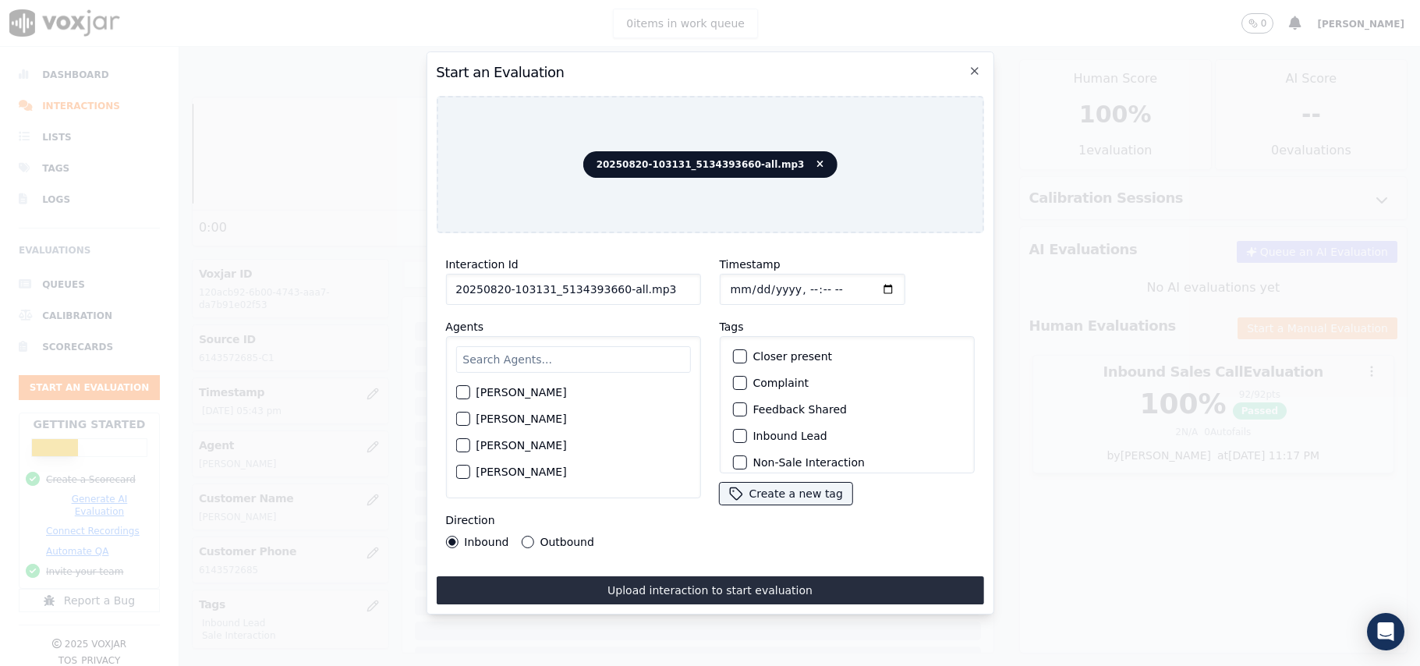 The width and height of the screenshot is (1420, 666). Describe the element at coordinates (572, 360) in the screenshot. I see `input: Search Agents...` at that location.